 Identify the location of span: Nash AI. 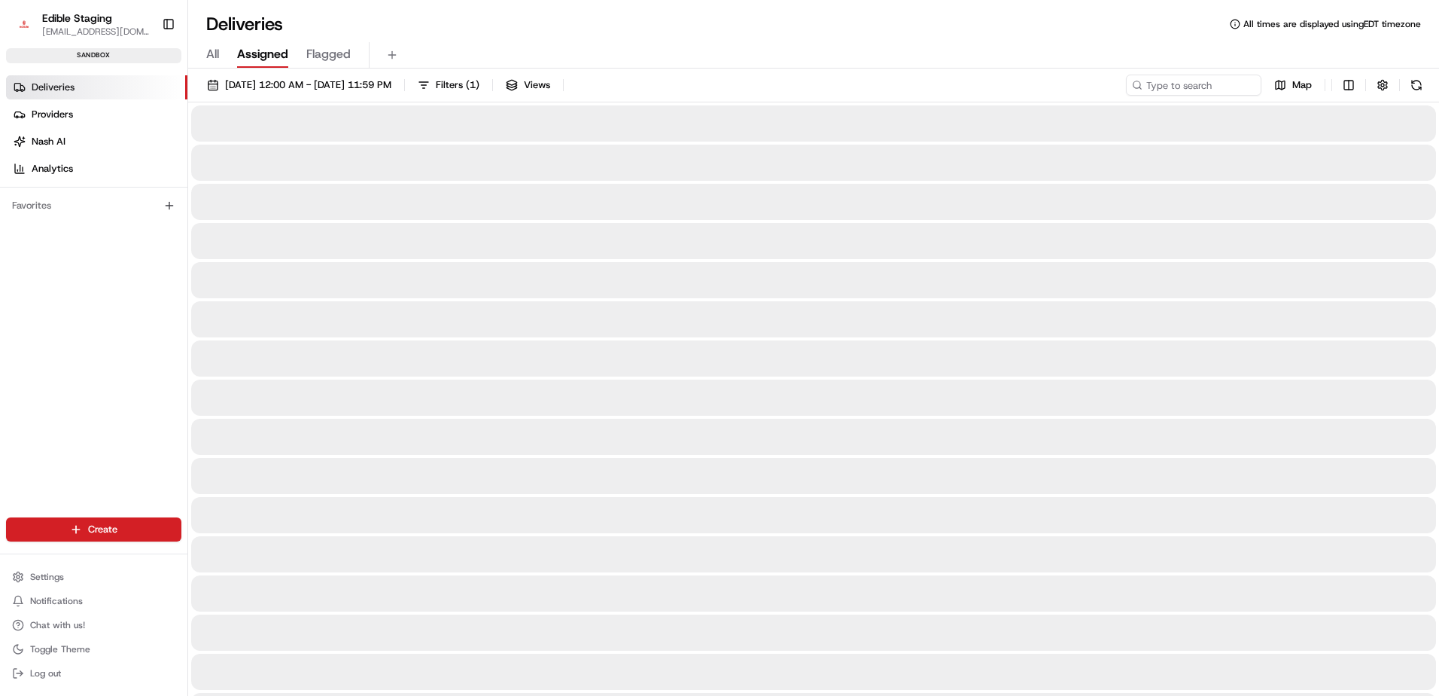
(48, 142).